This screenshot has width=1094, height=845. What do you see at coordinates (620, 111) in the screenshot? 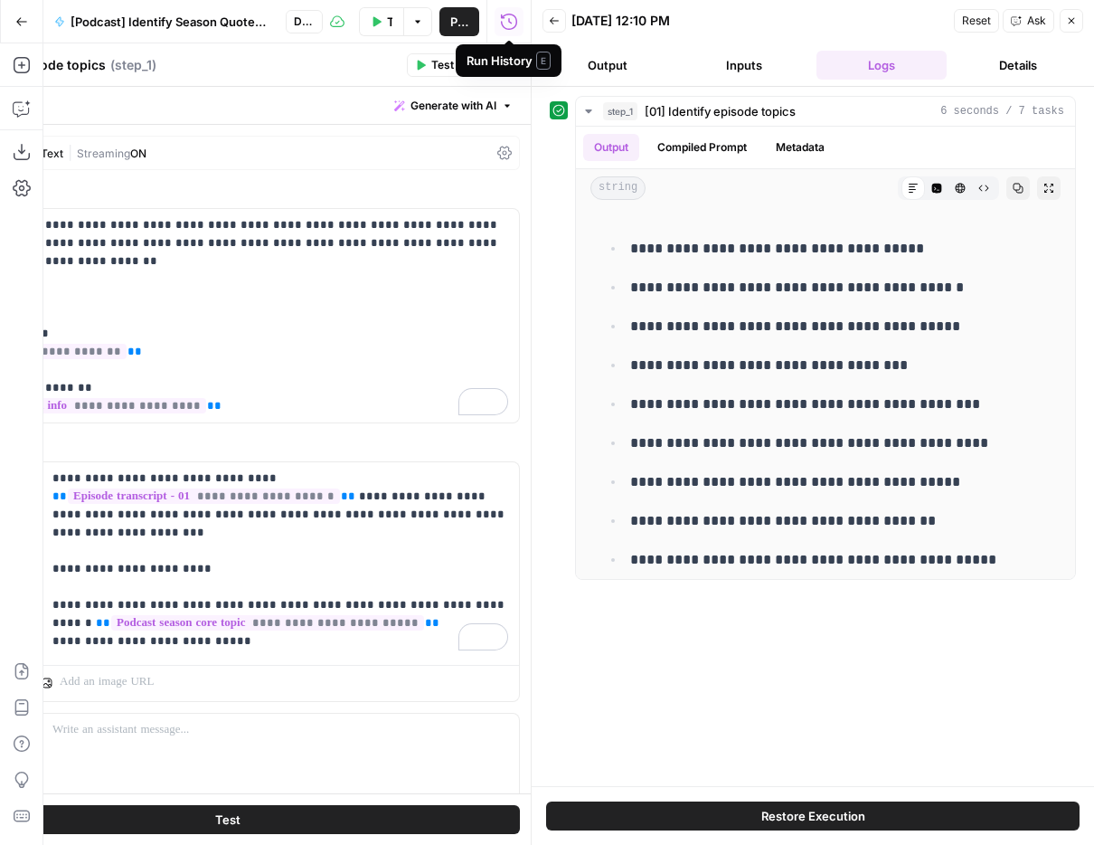
I see `span: step_1` at bounding box center [620, 111].